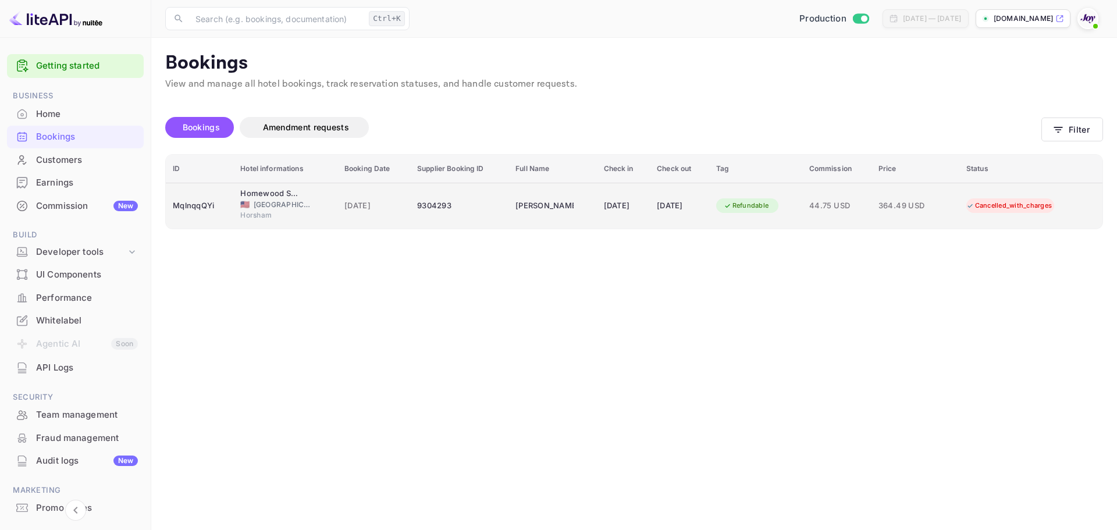  Describe the element at coordinates (87, 206) in the screenshot. I see `div: Commission` at that location.